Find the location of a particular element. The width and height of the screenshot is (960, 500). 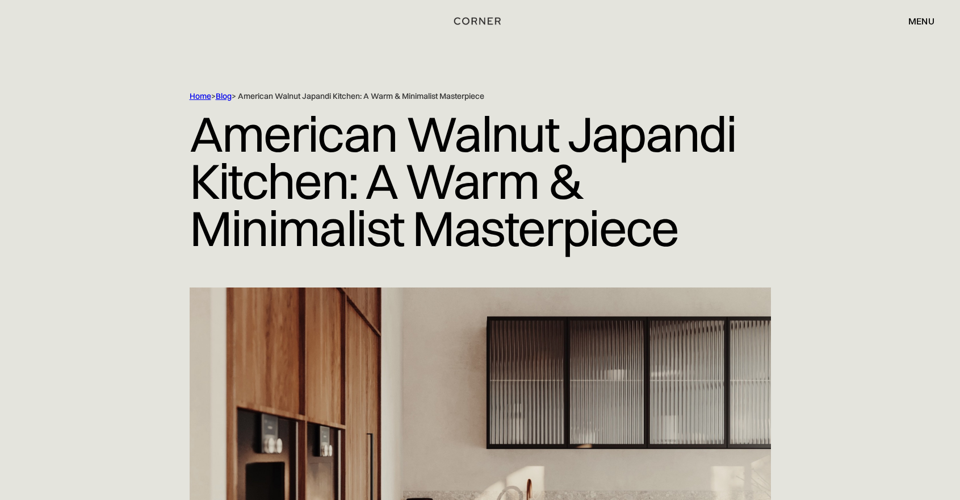

h1: American Walnut Japandi Kitchen: A Warm & Minimalist Masterpiece is located at coordinates (480, 181).